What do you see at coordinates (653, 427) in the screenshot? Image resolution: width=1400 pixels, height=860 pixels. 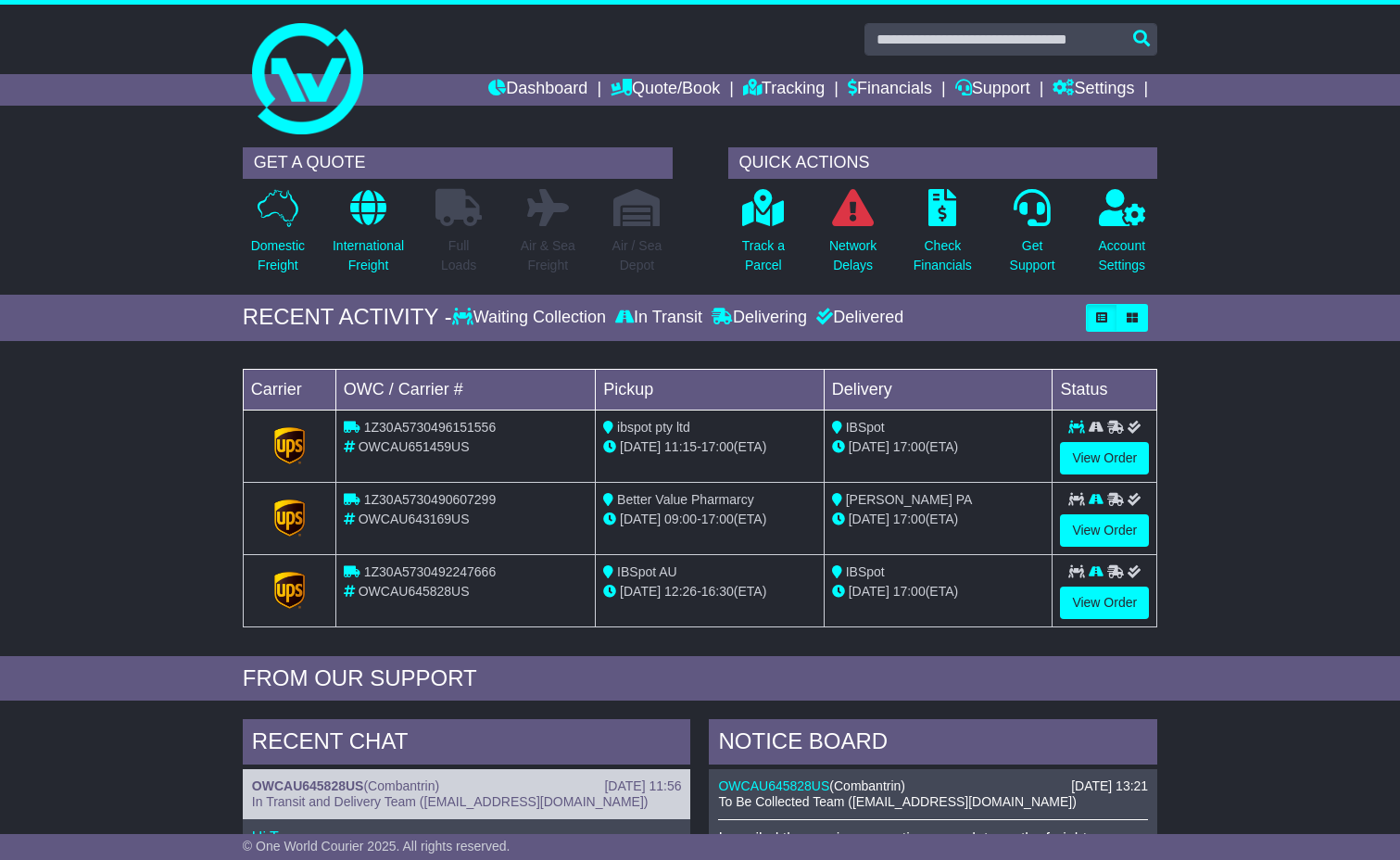 I see `span: ibspot pty ltd` at bounding box center [653, 427].